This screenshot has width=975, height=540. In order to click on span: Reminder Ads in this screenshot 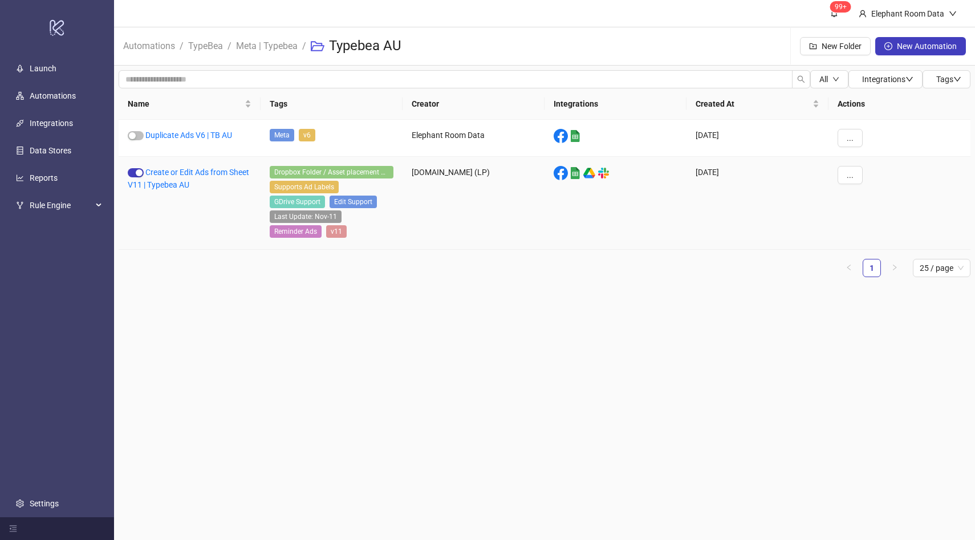, I will do `click(295, 231)`.